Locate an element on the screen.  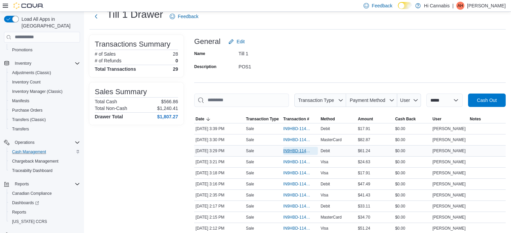
h3: Transactions Summary is located at coordinates (132, 44).